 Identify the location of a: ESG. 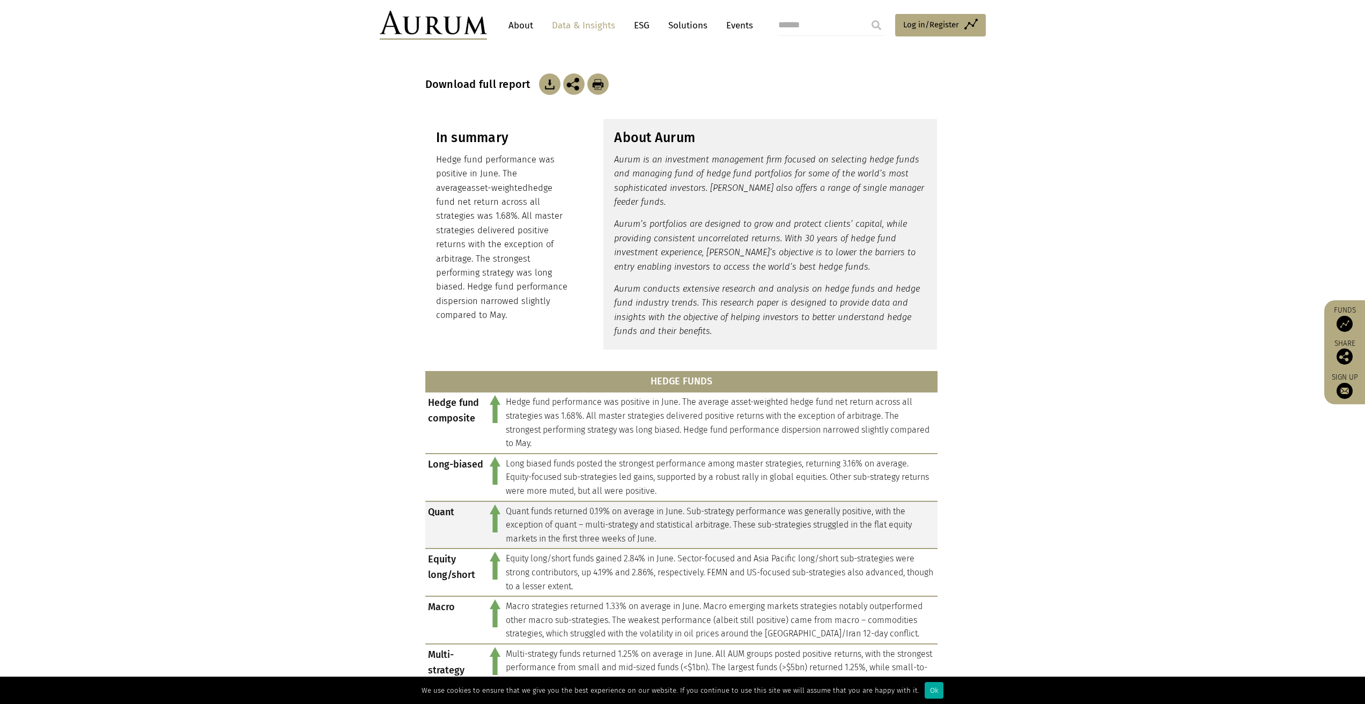
(641, 25).